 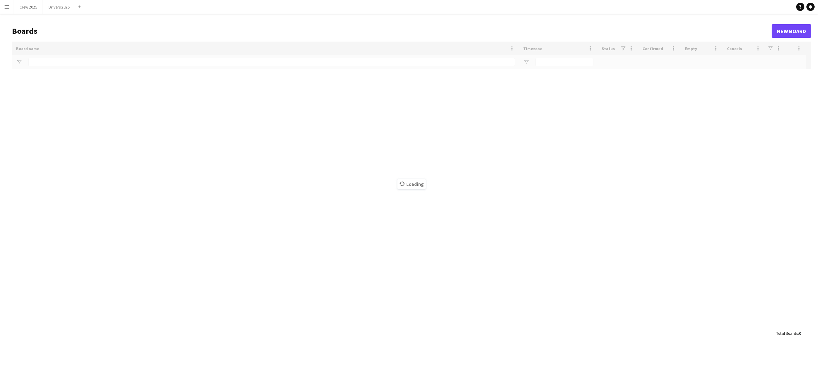 I want to click on span: Total Boards, so click(x=787, y=333).